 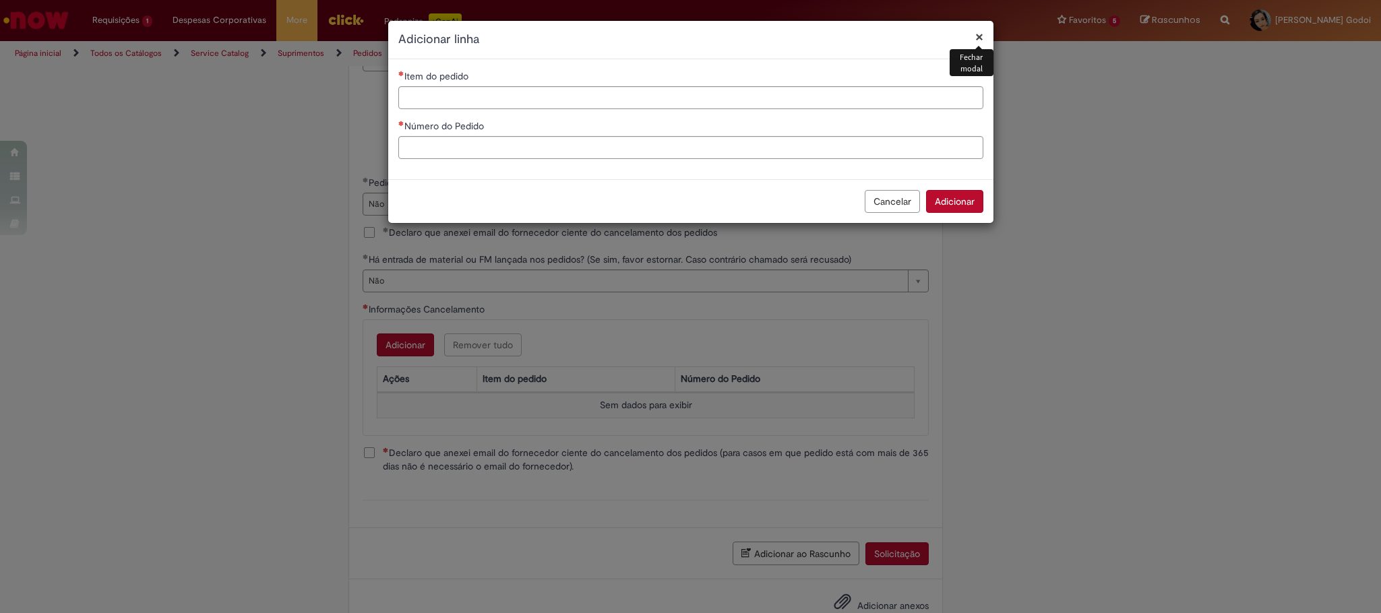 I want to click on span: Item do pedido, so click(x=437, y=76).